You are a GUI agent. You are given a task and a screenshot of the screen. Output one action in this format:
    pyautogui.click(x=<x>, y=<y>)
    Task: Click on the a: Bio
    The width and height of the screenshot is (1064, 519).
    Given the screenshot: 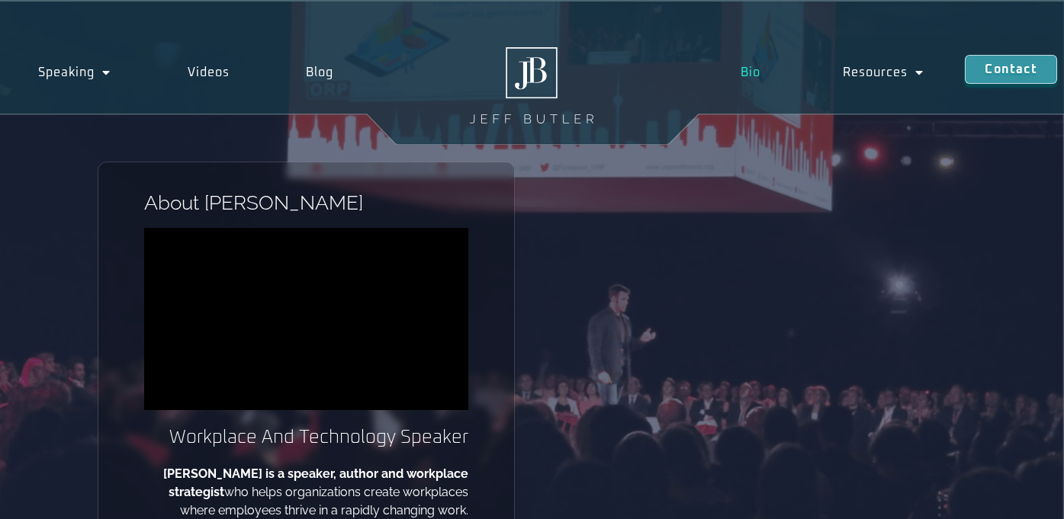 What is the action you would take?
    pyautogui.click(x=750, y=72)
    